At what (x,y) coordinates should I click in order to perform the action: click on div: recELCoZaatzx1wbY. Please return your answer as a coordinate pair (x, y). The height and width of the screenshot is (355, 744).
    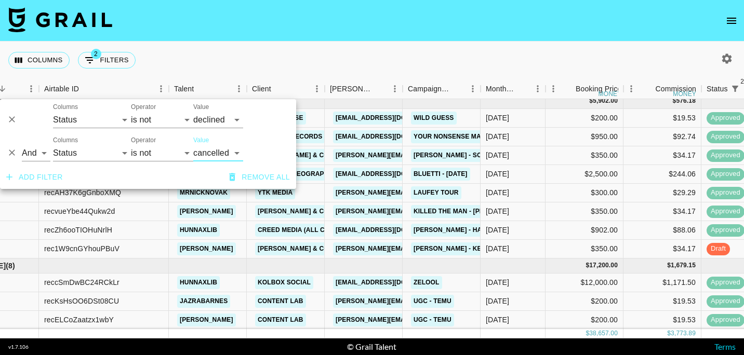
    Looking at the image, I should click on (79, 320).